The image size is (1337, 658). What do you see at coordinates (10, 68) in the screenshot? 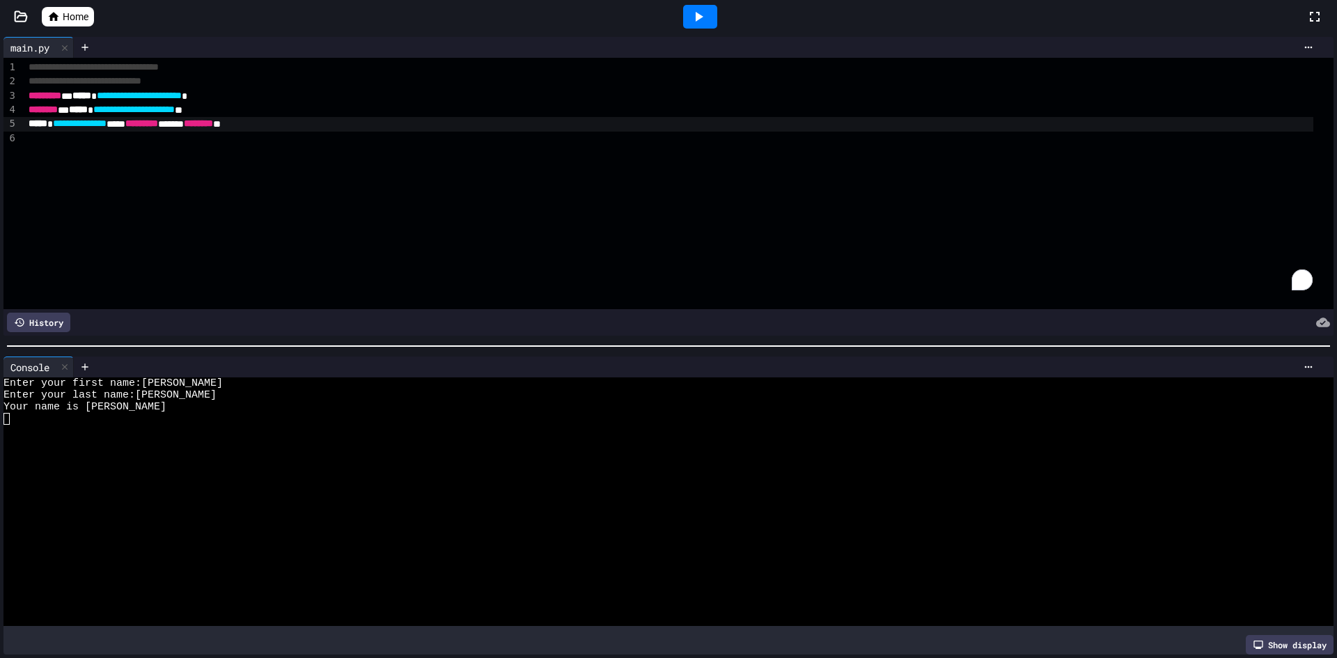
I see `div: 1` at bounding box center [10, 68].